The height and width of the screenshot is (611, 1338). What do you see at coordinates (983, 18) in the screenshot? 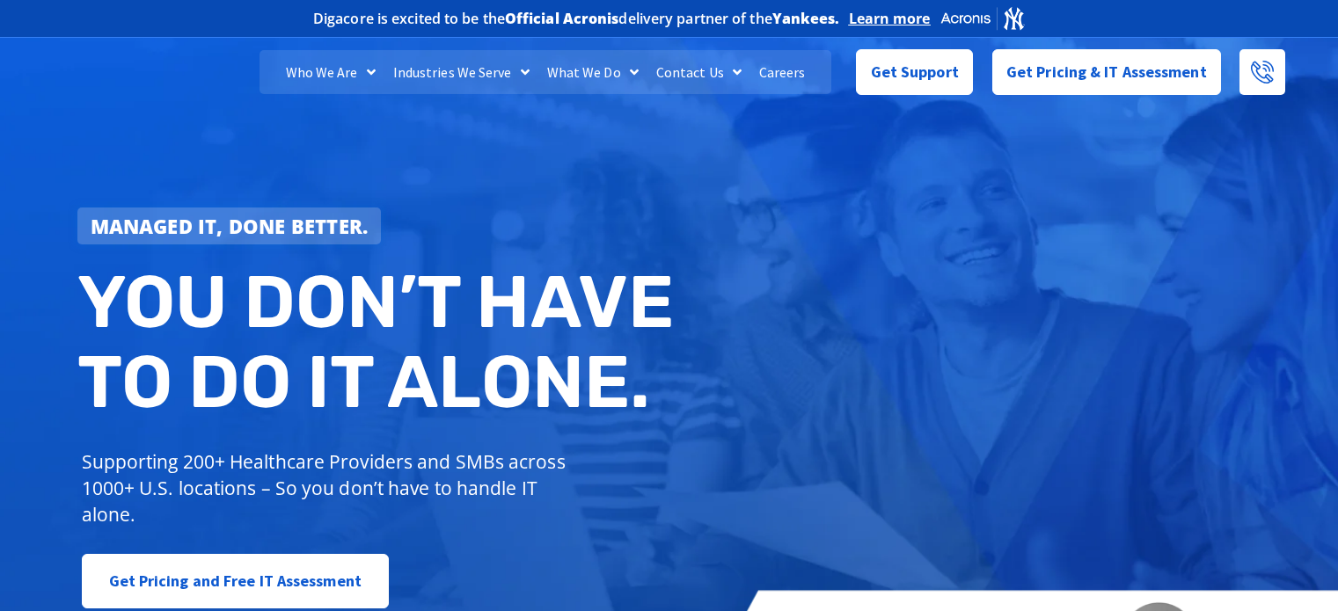
I see `img: Acronis` at bounding box center [983, 18].